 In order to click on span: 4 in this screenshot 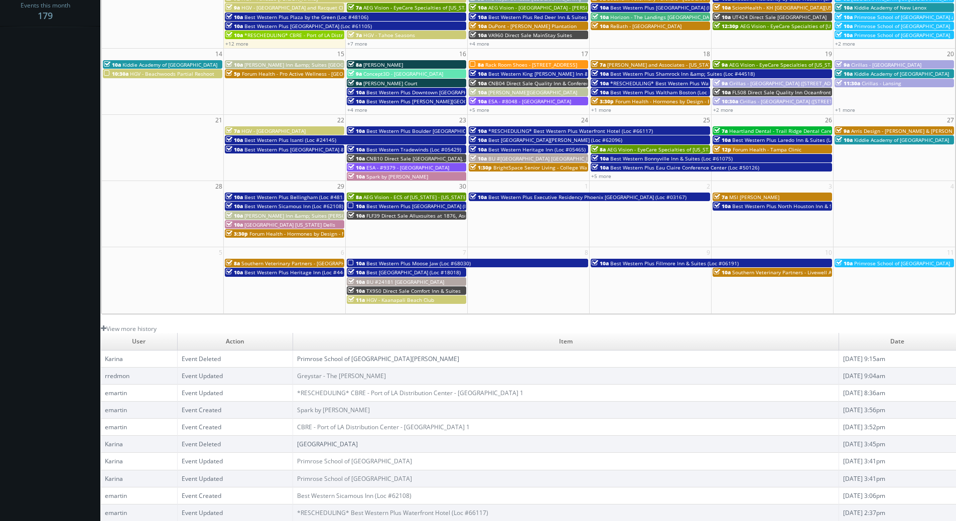, I will do `click(952, 186)`.